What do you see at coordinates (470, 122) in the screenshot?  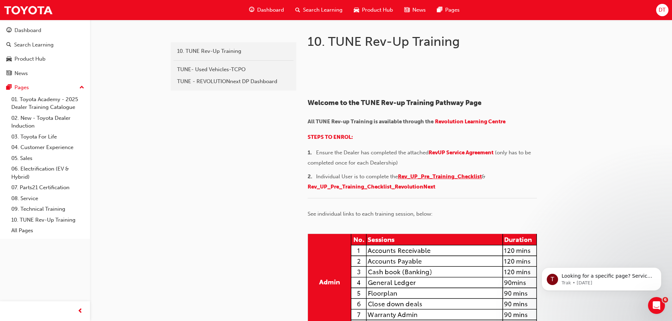 I see `span: Revolution Learning Centre` at bounding box center [470, 122].